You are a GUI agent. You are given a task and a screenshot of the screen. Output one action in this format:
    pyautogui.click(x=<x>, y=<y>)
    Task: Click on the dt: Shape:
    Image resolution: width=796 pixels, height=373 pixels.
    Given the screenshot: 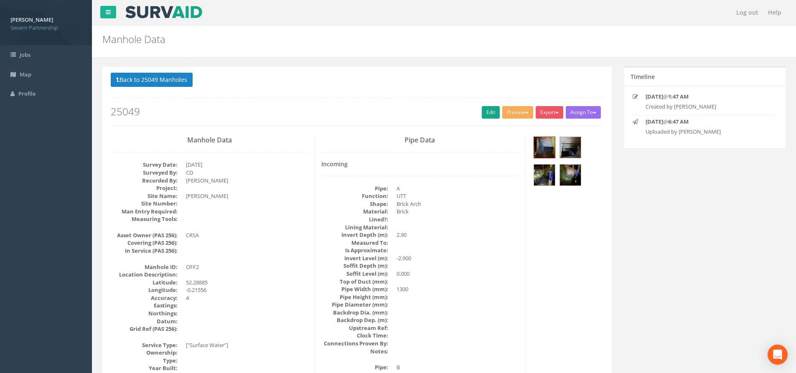 What is the action you would take?
    pyautogui.click(x=355, y=204)
    